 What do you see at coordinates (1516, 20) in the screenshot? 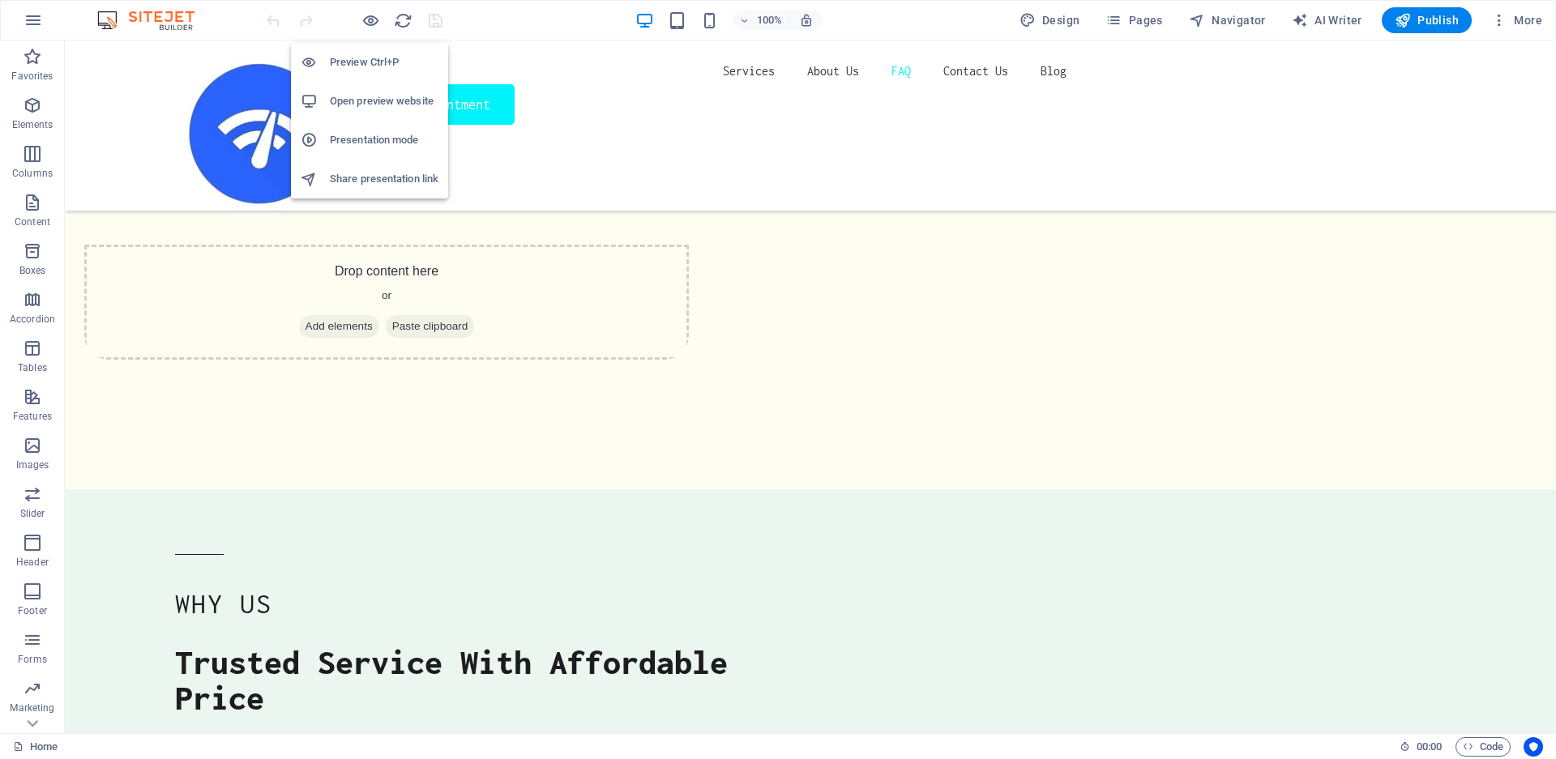
I see `span: More` at bounding box center [1516, 20].